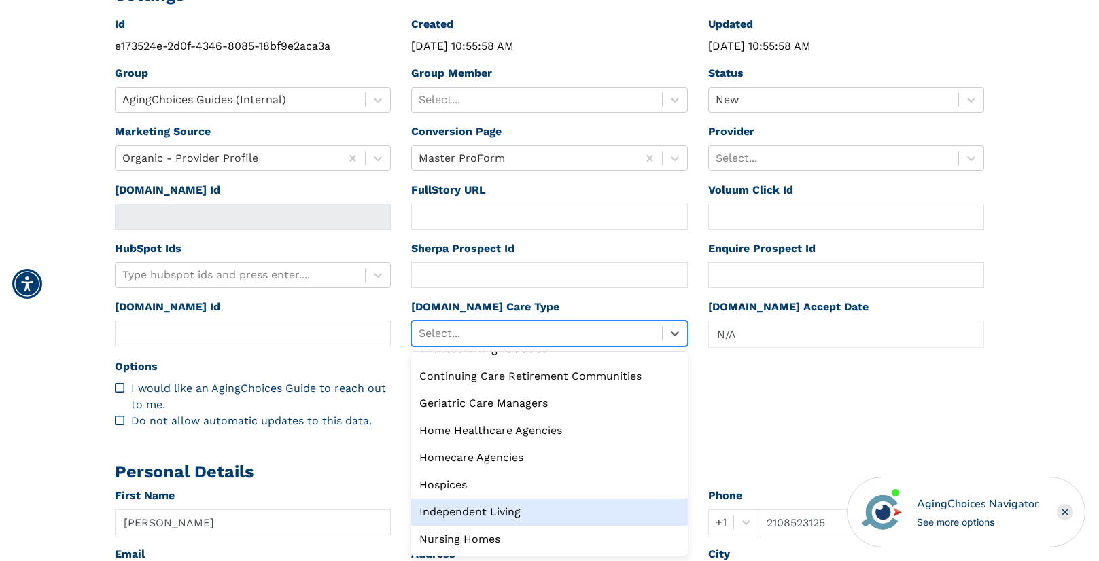 The image size is (1099, 561). Describe the element at coordinates (120, 24) in the screenshot. I see `label: Id` at that location.